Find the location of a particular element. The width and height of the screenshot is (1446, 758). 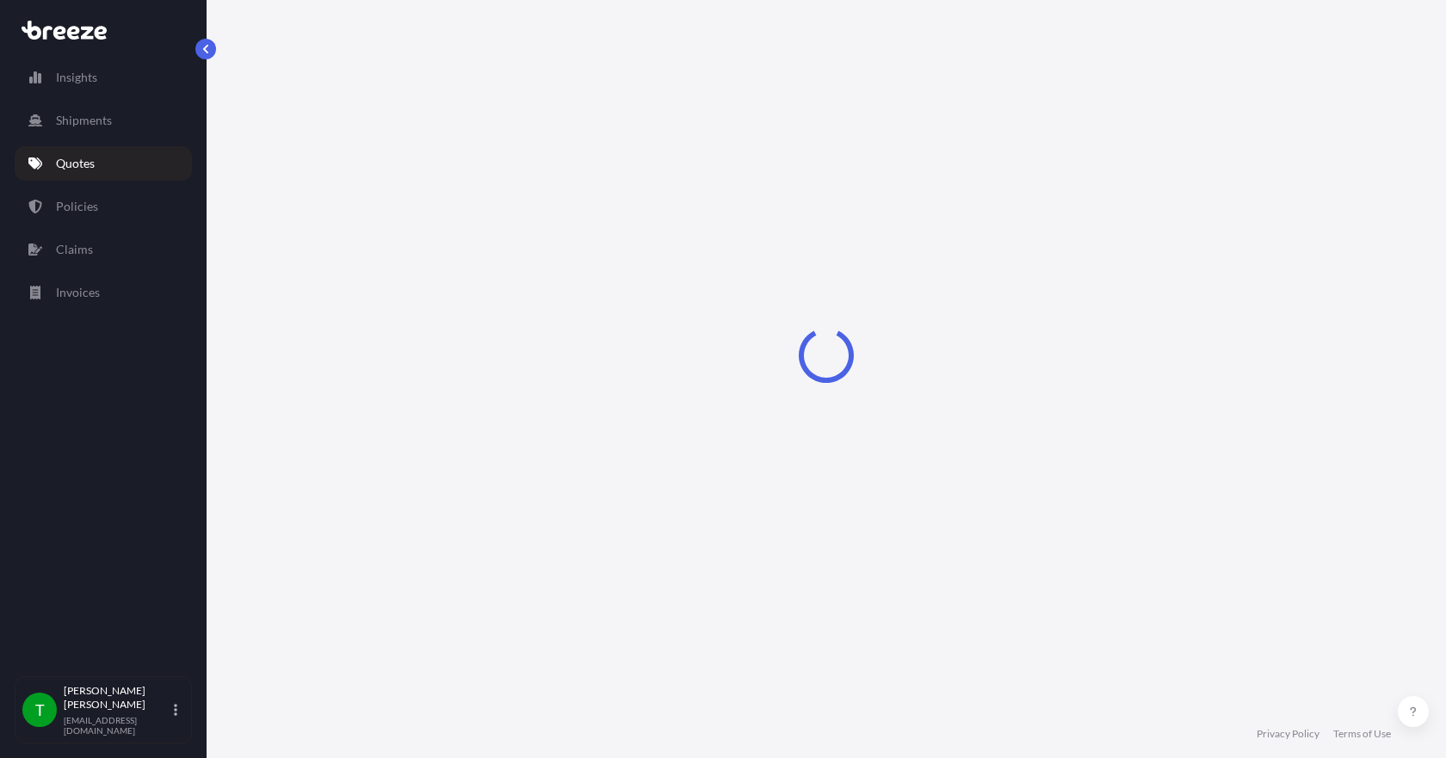

p: Policies is located at coordinates (77, 207).